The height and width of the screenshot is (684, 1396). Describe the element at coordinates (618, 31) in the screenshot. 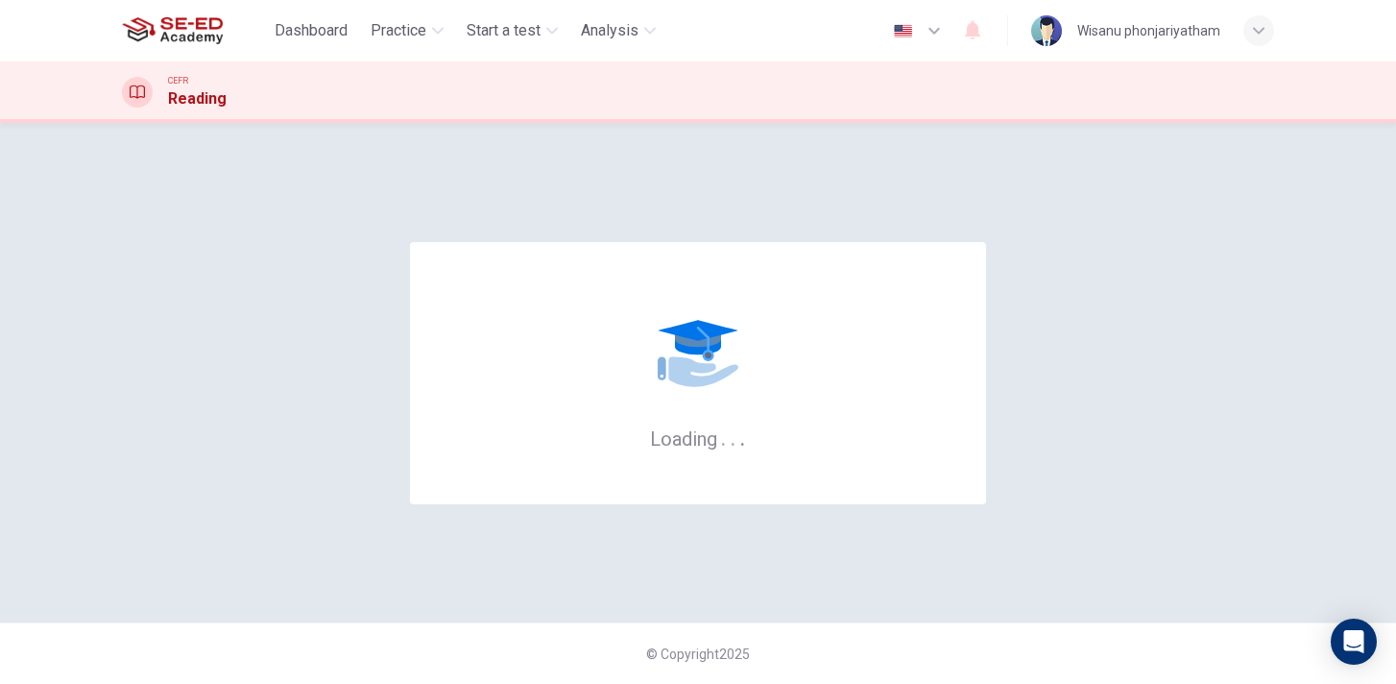

I see `button: Analysis` at that location.